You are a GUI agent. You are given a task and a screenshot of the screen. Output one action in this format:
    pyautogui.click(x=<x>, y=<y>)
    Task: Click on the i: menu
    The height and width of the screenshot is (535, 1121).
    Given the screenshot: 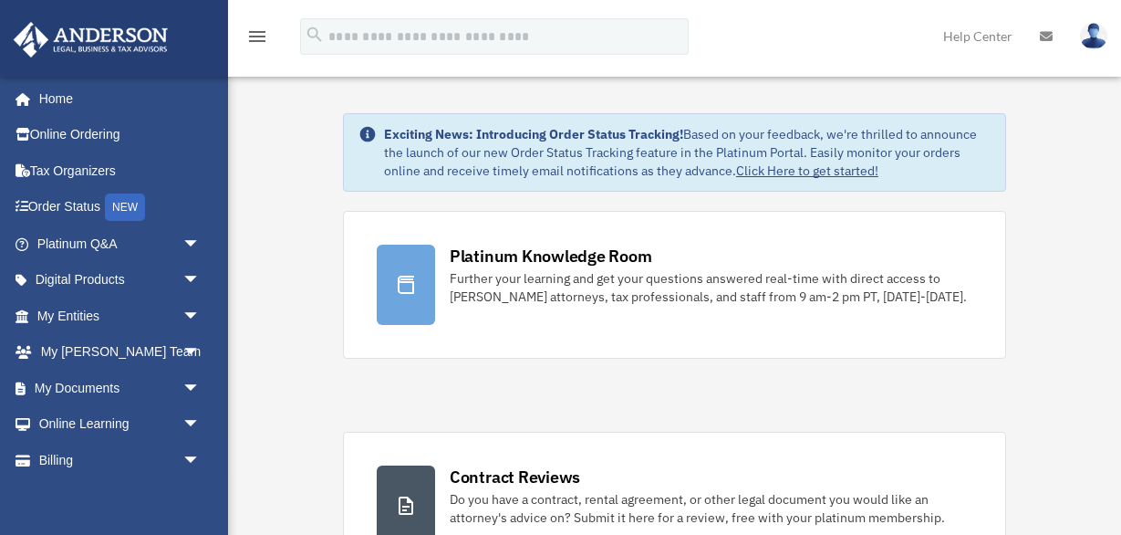 What is the action you would take?
    pyautogui.click(x=257, y=36)
    